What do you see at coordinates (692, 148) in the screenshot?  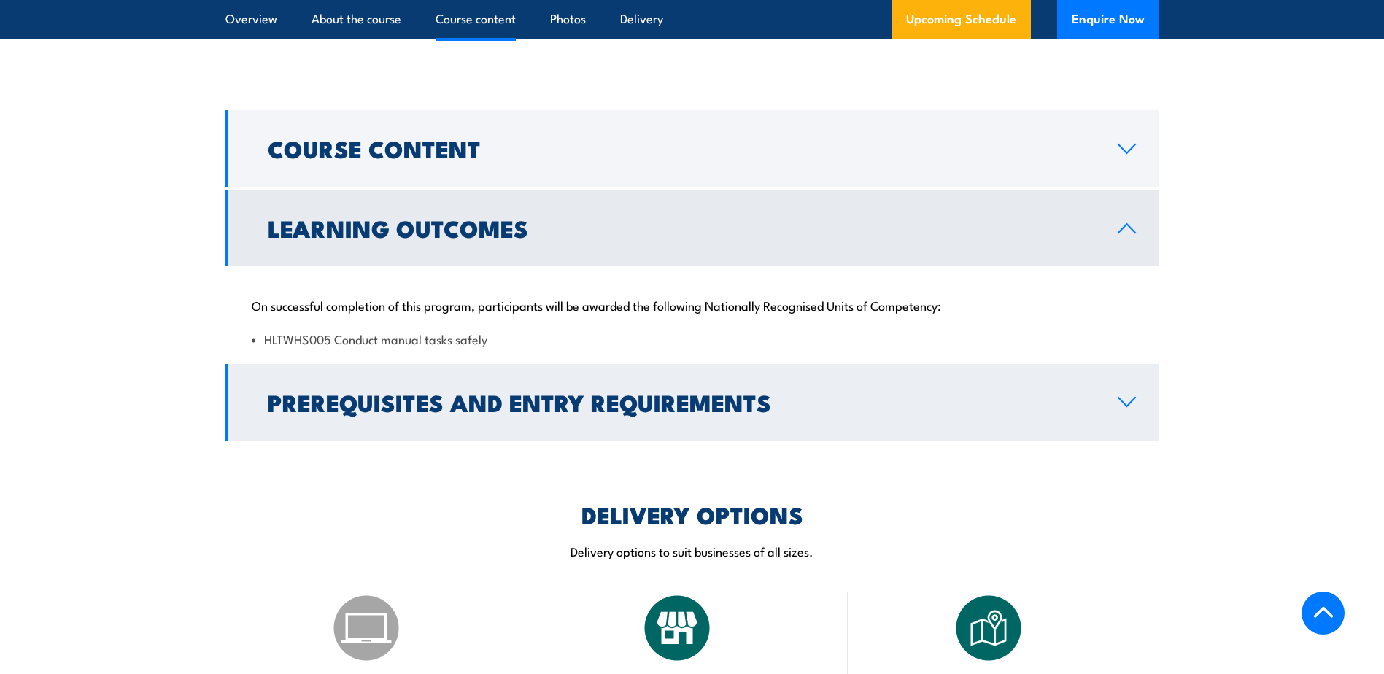 I see `a: Course Content` at bounding box center [692, 148].